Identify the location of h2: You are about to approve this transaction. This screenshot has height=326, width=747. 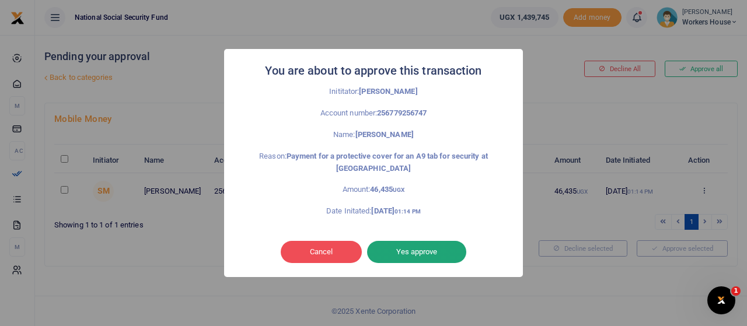
(373, 71).